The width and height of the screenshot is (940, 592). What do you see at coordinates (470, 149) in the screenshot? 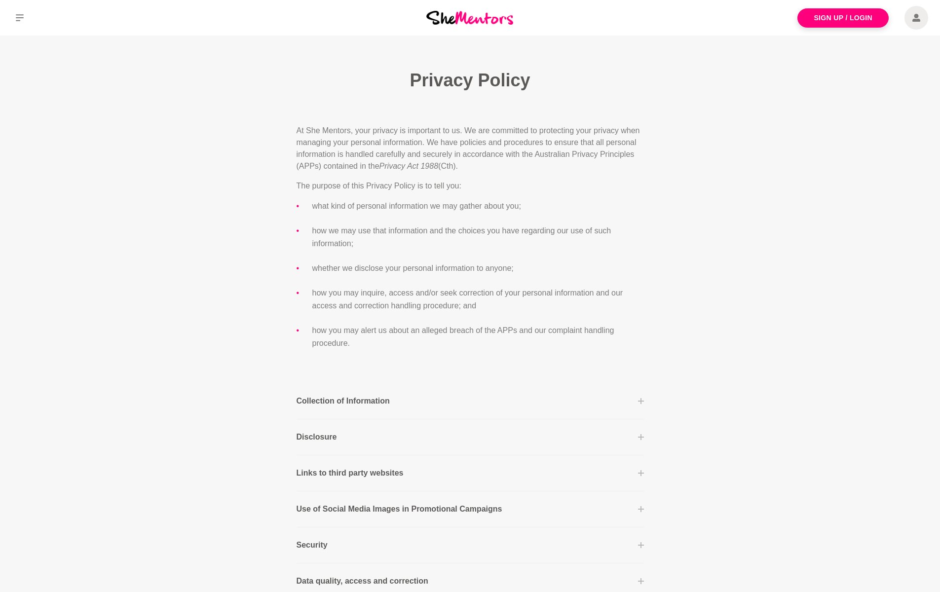
I see `p: At She Mentors, your privacy is important to us. We are committed to protecting your privacy when...` at bounding box center [470, 149].